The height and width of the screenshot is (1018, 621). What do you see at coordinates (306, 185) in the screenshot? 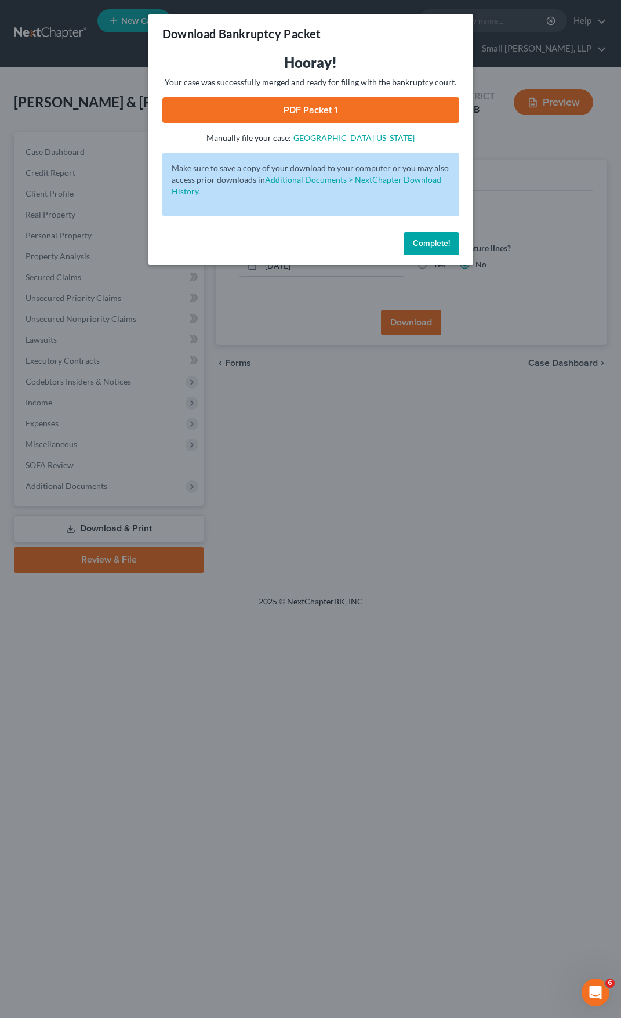
I see `a: Additional Documents > NextChapter Download History.` at bounding box center [306, 185].